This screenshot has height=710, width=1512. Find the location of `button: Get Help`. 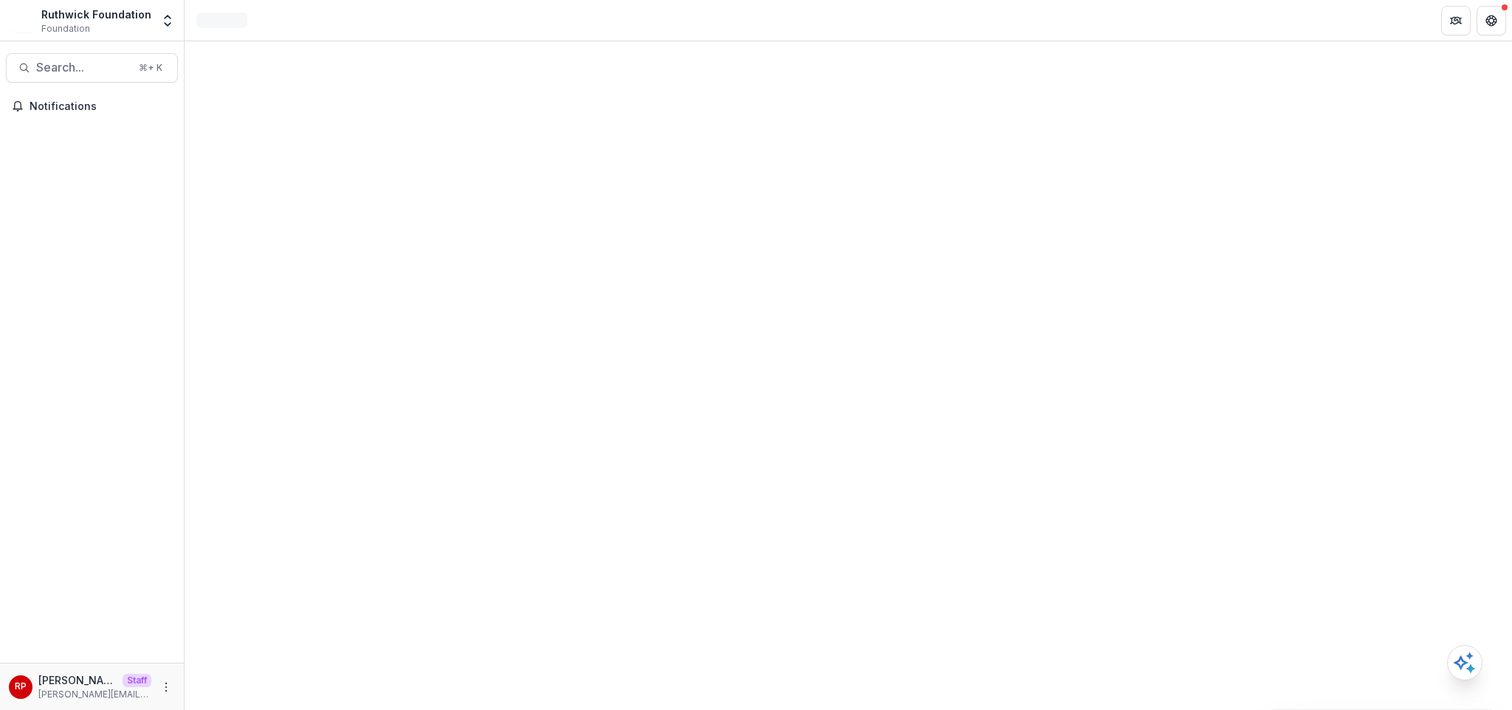

button: Get Help is located at coordinates (1492, 21).